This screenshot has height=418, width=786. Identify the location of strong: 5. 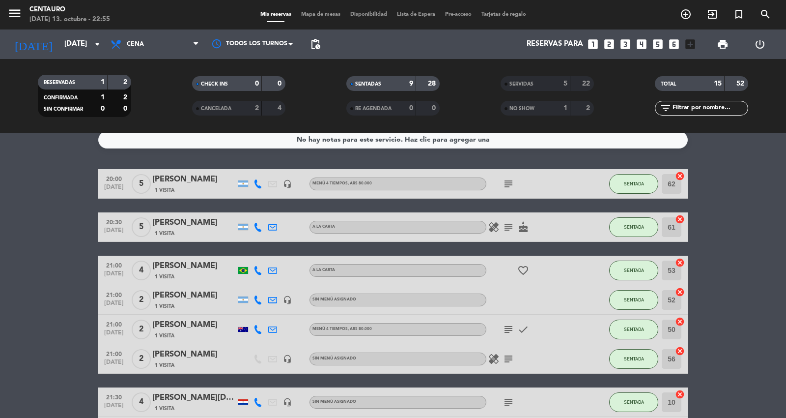
(566, 84).